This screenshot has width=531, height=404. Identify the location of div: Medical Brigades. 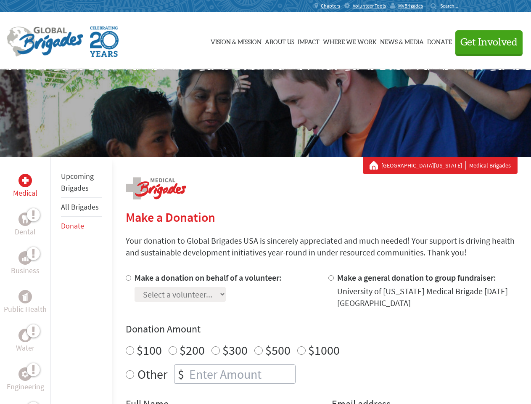
(440, 165).